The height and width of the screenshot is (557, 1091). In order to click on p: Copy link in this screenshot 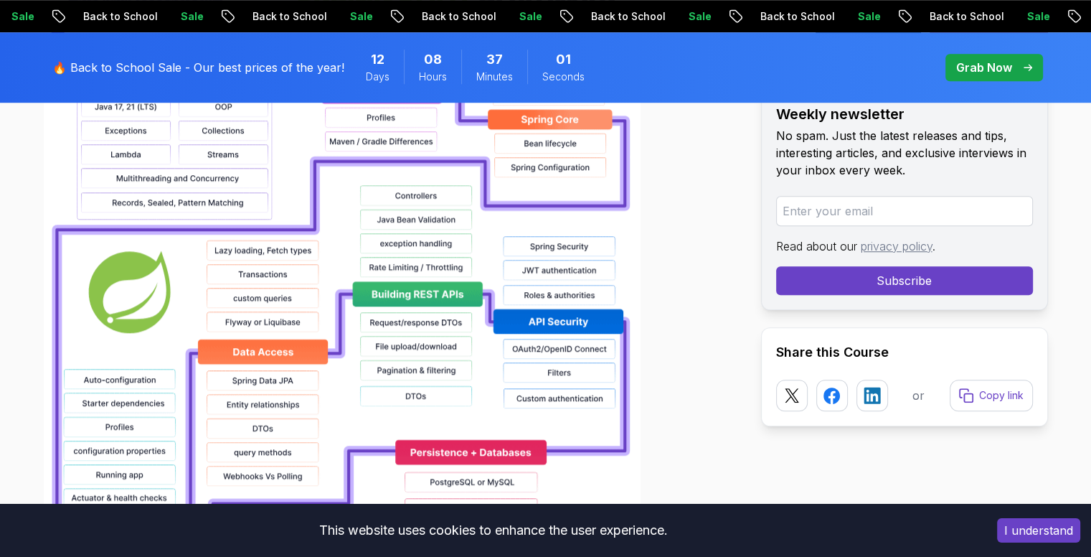, I will do `click(1001, 395)`.